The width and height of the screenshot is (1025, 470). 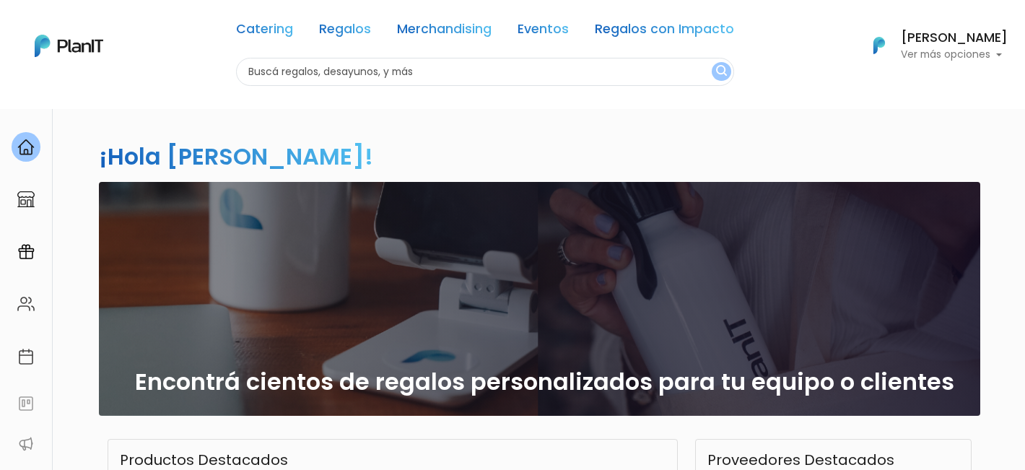 What do you see at coordinates (801, 460) in the screenshot?
I see `h3: Proveedores Destacados` at bounding box center [801, 460].